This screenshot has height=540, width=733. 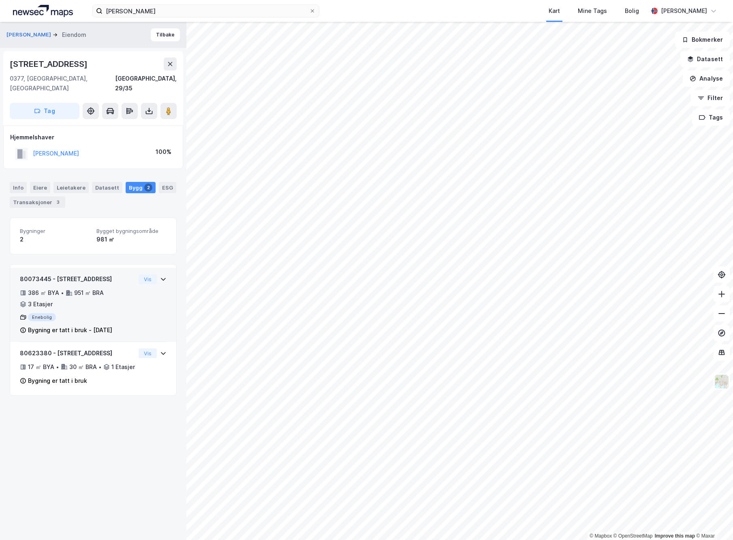 What do you see at coordinates (107, 188) in the screenshot?
I see `div: Datasett` at bounding box center [107, 188].